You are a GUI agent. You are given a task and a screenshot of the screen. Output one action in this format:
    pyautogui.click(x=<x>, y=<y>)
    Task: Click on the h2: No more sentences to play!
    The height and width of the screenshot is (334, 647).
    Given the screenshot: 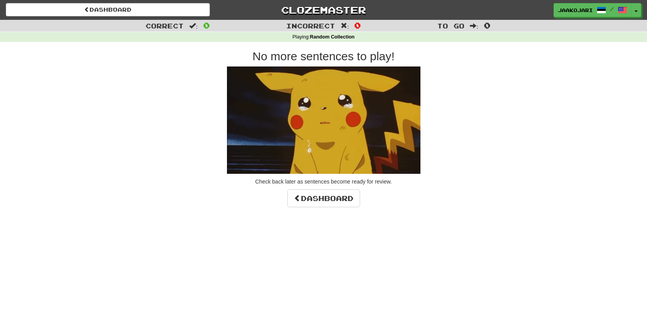 What is the action you would take?
    pyautogui.click(x=323, y=56)
    